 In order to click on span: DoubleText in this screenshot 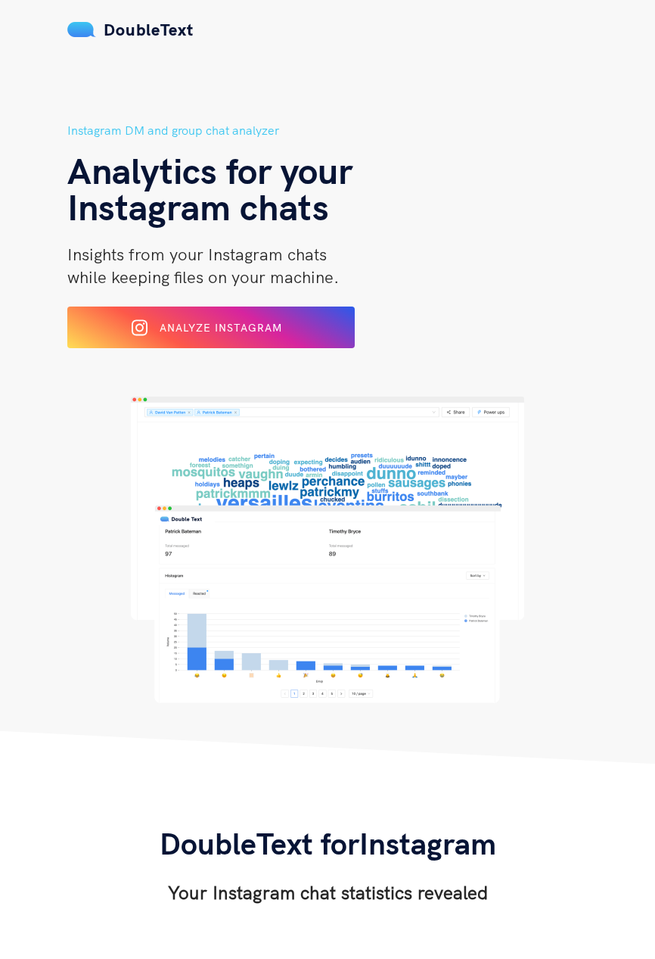, I will do `click(148, 30)`.